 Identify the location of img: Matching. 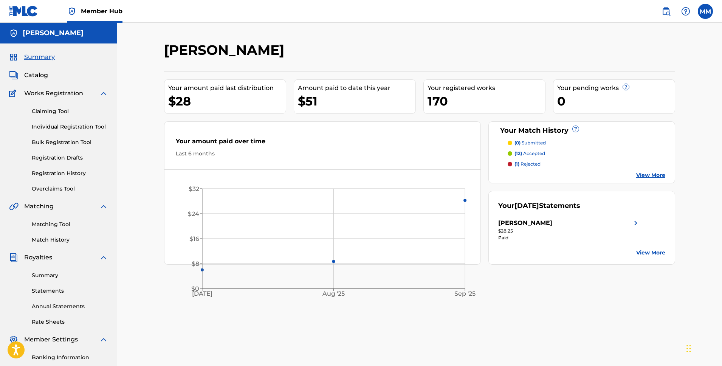
(14, 206).